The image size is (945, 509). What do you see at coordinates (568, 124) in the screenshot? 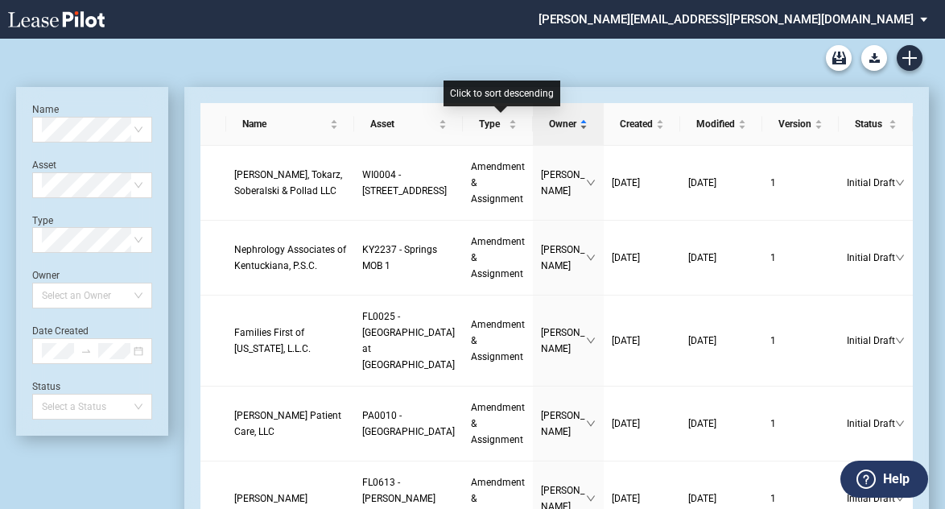
I see `th: Owner` at bounding box center [568, 124].